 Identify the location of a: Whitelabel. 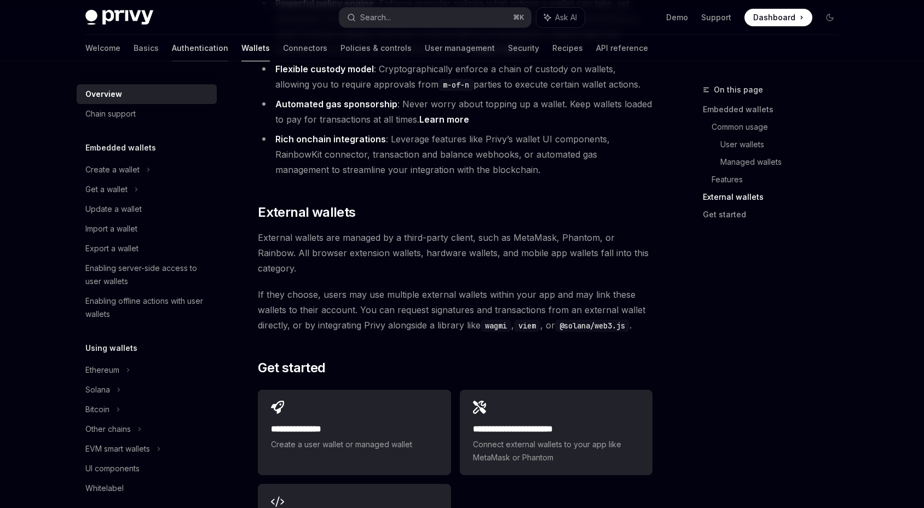
(147, 489).